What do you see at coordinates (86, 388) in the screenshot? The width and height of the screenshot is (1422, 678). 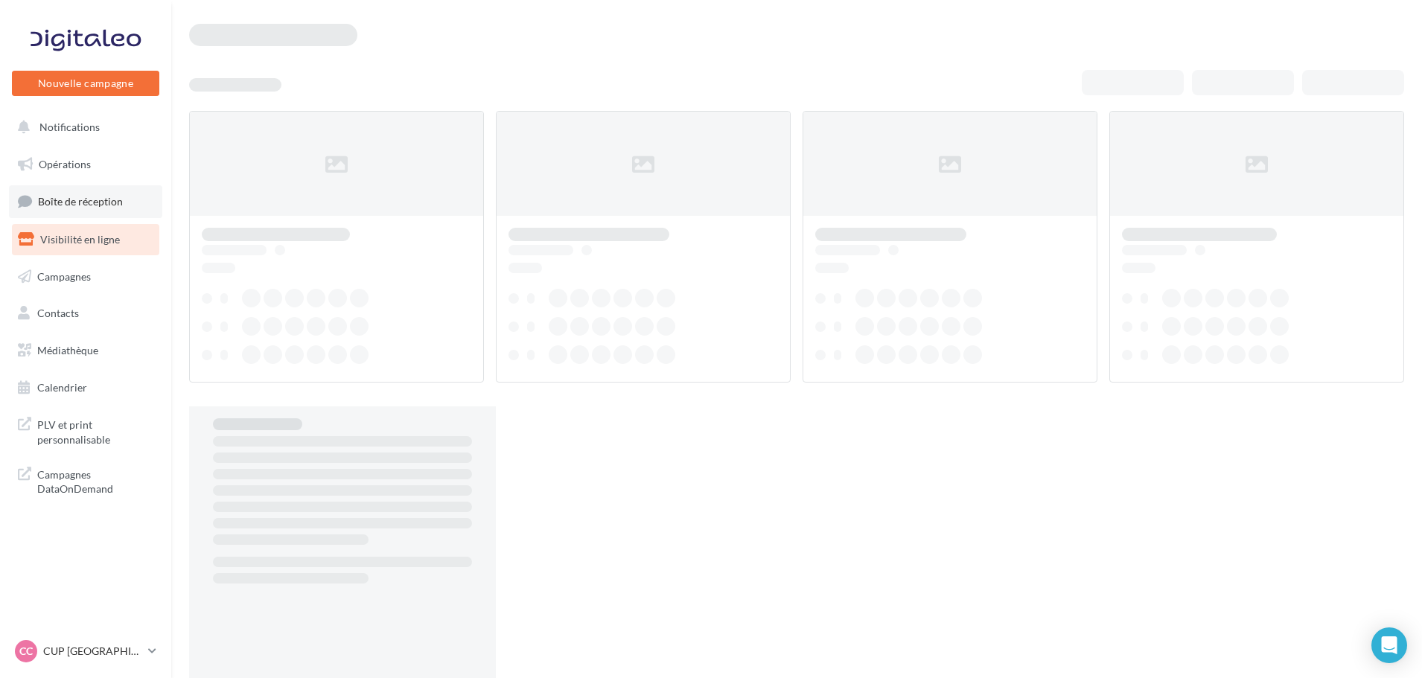 I see `a: Calendrier` at bounding box center [86, 388].